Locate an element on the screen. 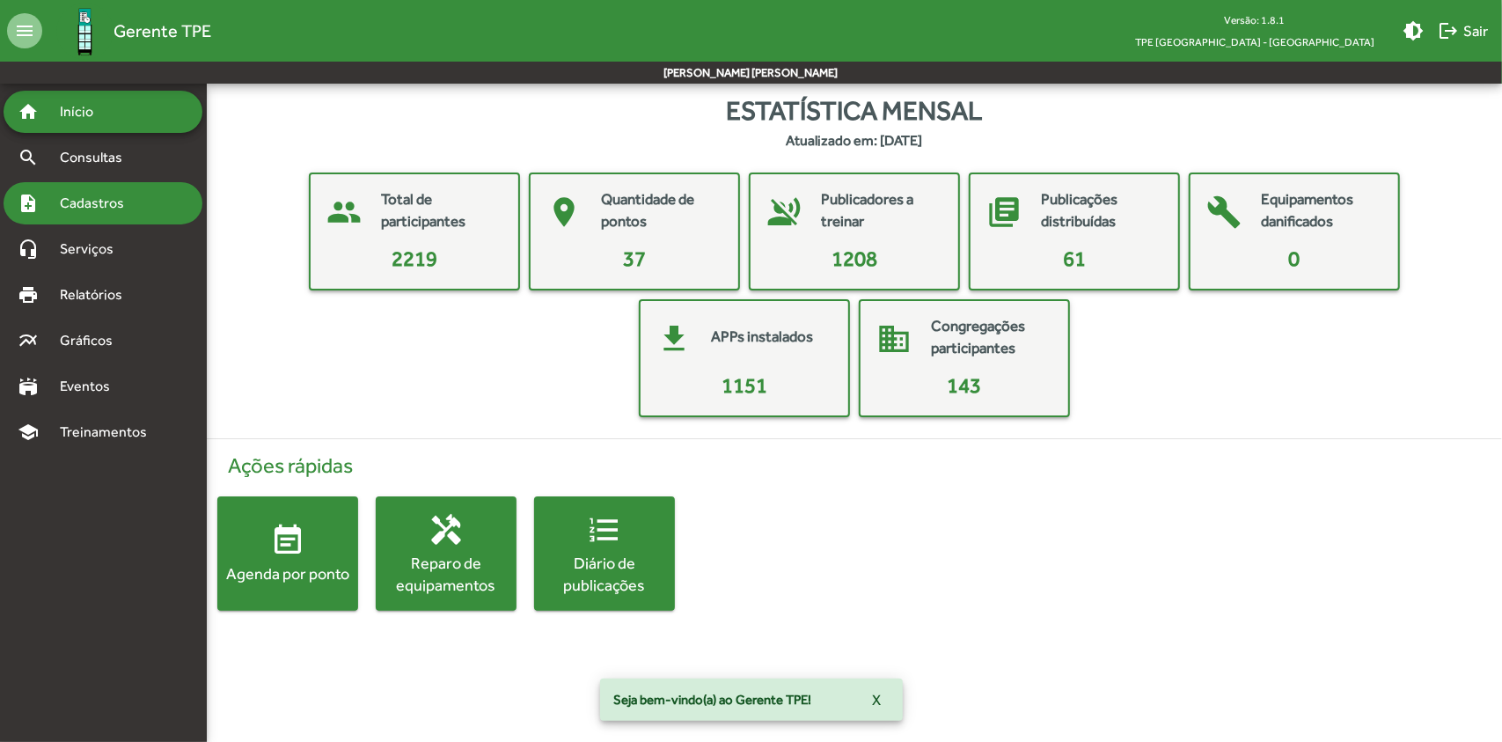 The width and height of the screenshot is (1502, 742). span: 1208 is located at coordinates (854, 258).